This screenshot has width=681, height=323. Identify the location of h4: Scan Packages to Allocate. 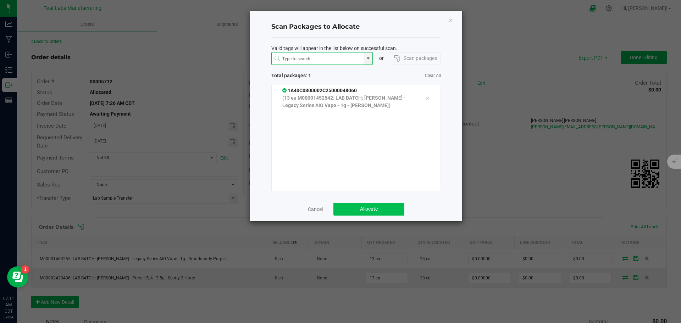
(356, 27).